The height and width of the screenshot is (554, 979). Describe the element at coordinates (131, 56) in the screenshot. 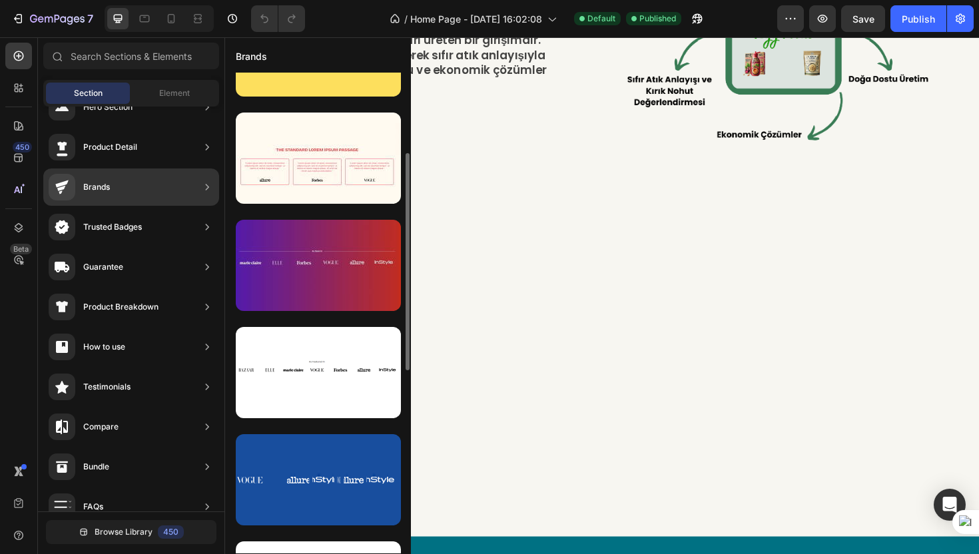

I see `input: Search Sections & Elements` at that location.